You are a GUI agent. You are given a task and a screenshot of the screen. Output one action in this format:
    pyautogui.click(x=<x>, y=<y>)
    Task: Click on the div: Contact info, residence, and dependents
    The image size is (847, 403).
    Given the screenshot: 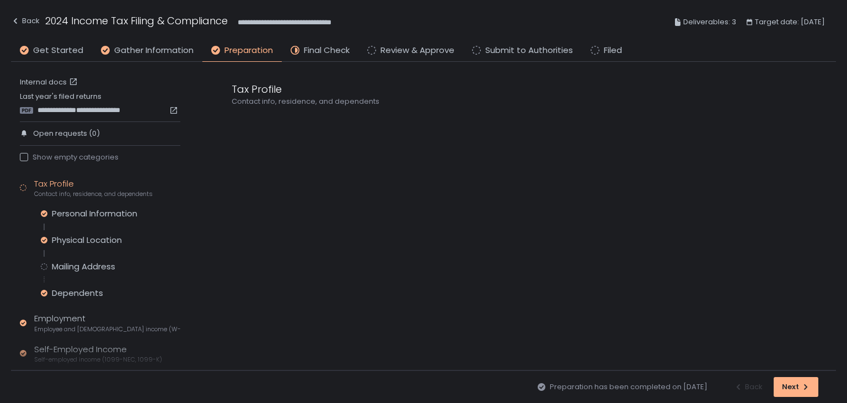 What is the action you would take?
    pyautogui.click(x=496, y=101)
    